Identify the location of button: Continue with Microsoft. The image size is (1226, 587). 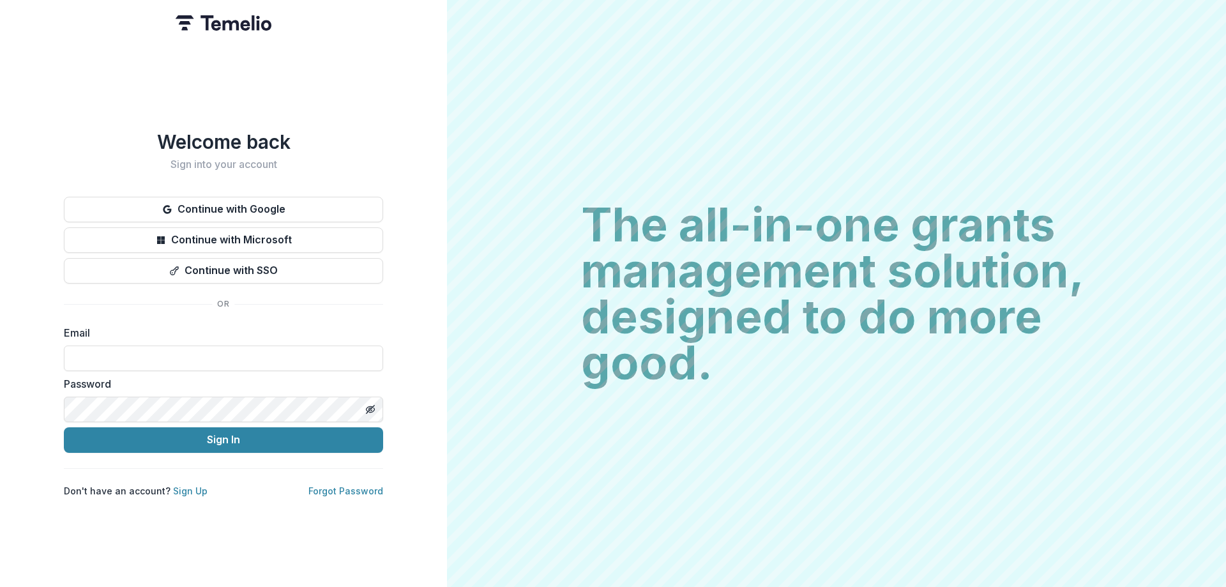
(223, 240).